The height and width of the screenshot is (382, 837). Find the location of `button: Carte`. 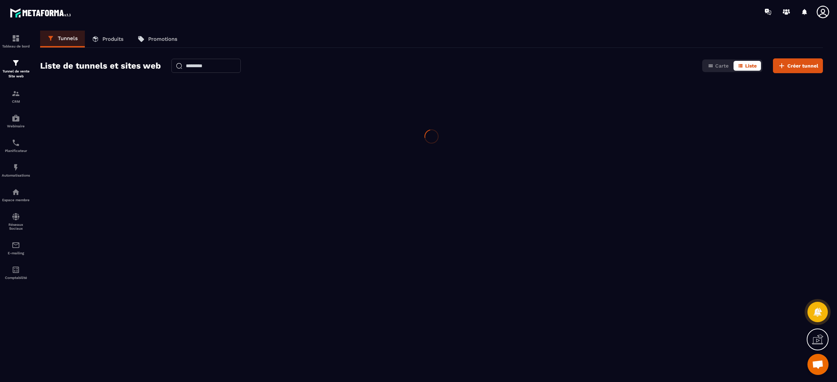

button: Carte is located at coordinates (718, 66).